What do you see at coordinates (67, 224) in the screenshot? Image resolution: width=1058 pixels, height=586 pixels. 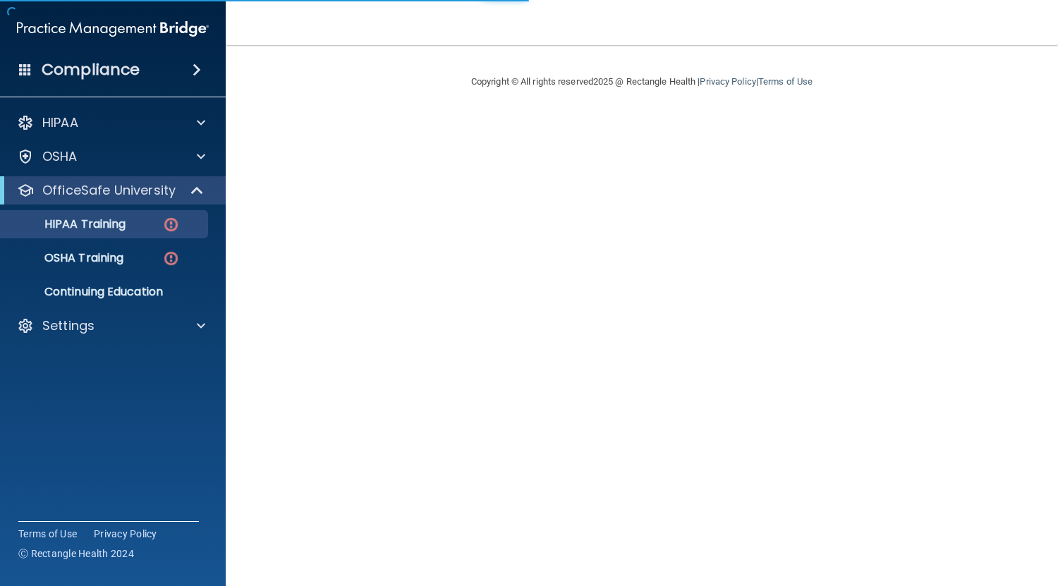 I see `p: HIPAA Training` at bounding box center [67, 224].